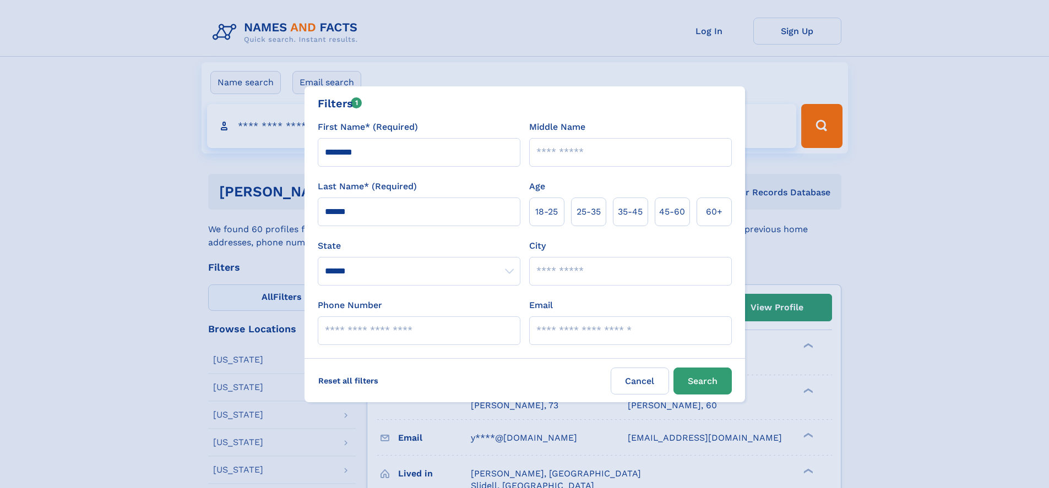  I want to click on label: Age, so click(537, 187).